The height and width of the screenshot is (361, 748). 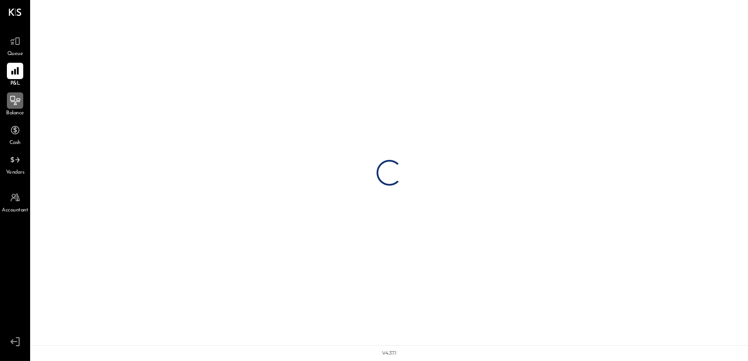 What do you see at coordinates (15, 105) in the screenshot?
I see `a: Balance` at bounding box center [15, 105].